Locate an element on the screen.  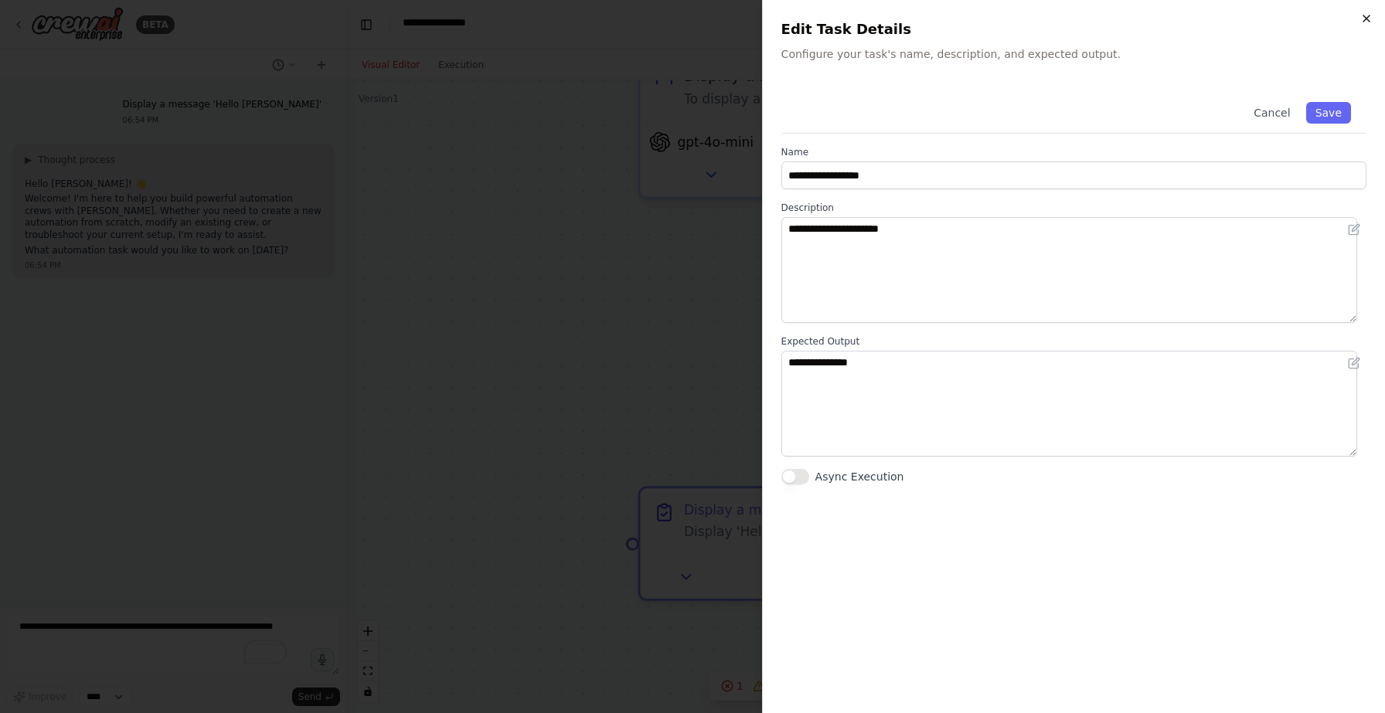
h2: Edit Task Details is located at coordinates (1073, 29).